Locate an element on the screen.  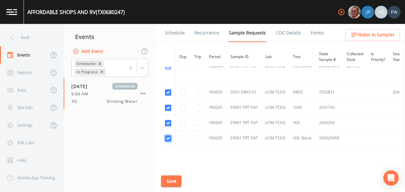
div: Joshua gere Paul is located at coordinates (368, 12).